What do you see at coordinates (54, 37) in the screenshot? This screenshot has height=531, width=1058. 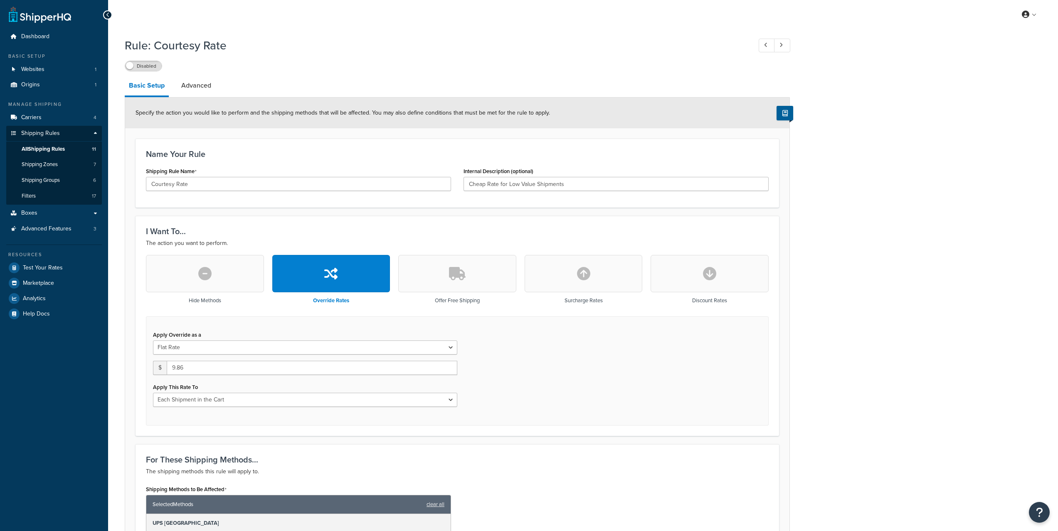 I see `li: Dashboard` at bounding box center [54, 37].